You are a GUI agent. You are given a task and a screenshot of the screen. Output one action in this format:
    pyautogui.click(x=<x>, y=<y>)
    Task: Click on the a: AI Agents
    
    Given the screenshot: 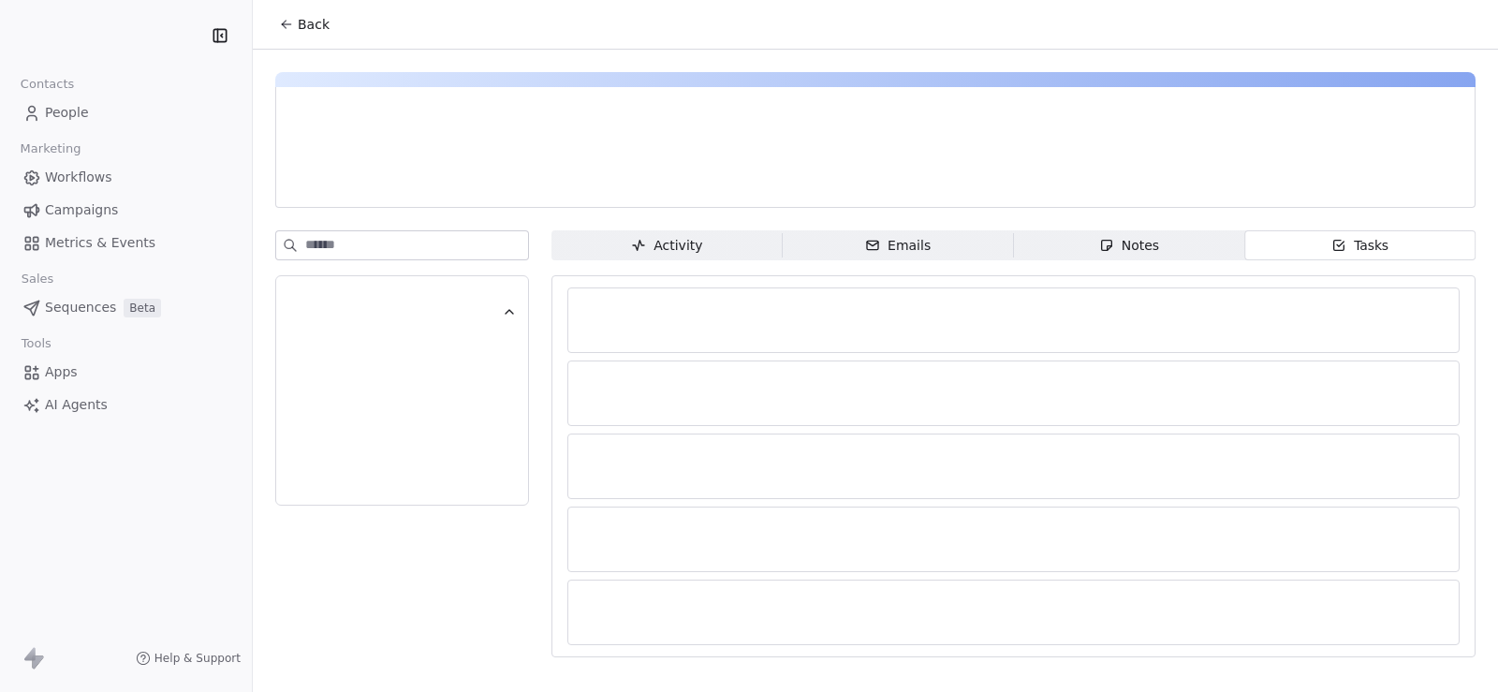 What is the action you would take?
    pyautogui.click(x=125, y=405)
    